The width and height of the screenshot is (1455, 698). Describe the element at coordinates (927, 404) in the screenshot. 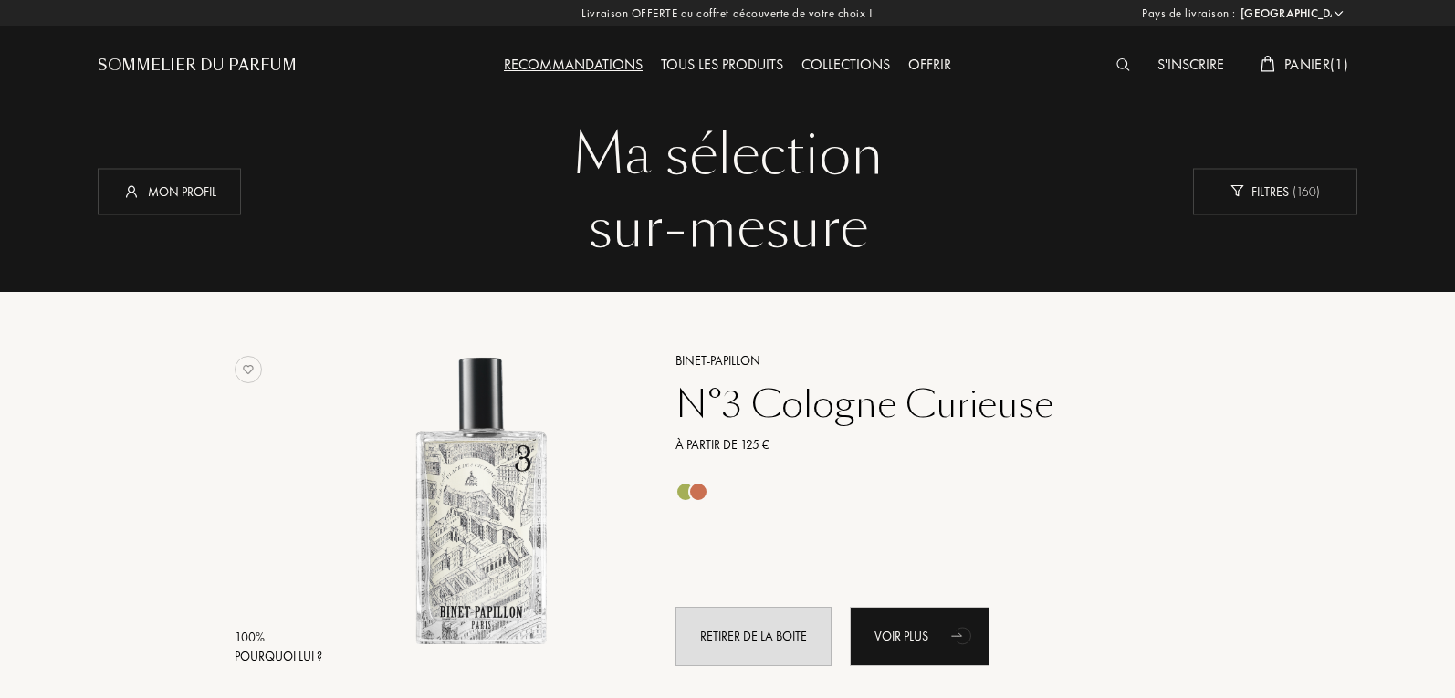

I see `div: N°3 Cologne Curieuse` at that location.